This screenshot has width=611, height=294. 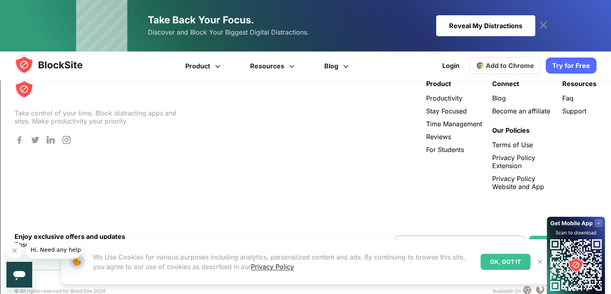 What do you see at coordinates (505, 262) in the screenshot?
I see `div: OK, GOT IT` at bounding box center [505, 262].